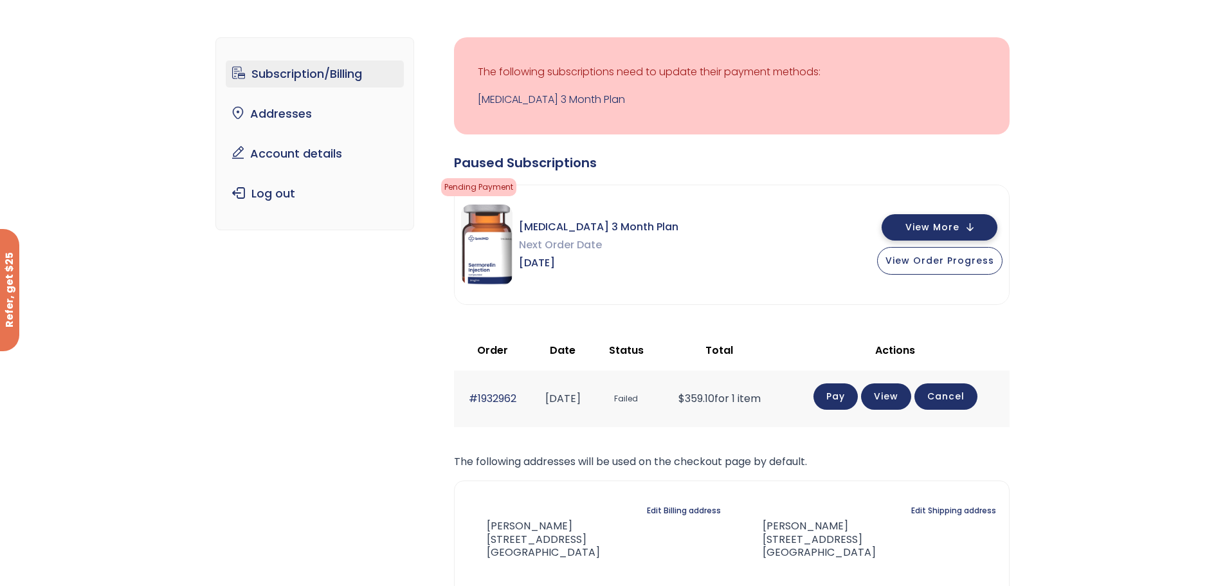  What do you see at coordinates (315, 134) in the screenshot?
I see `nav: Account pages` at bounding box center [315, 134].